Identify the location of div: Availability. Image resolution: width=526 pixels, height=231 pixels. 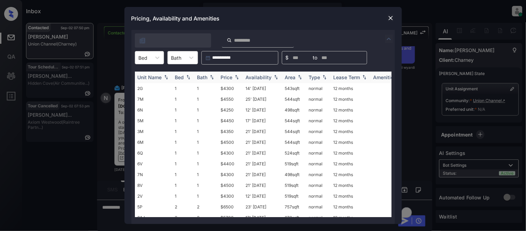
(259, 77).